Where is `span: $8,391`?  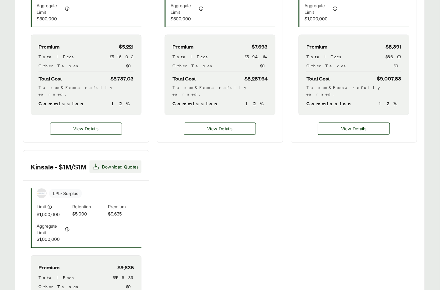
span: $8,391 is located at coordinates (393, 47).